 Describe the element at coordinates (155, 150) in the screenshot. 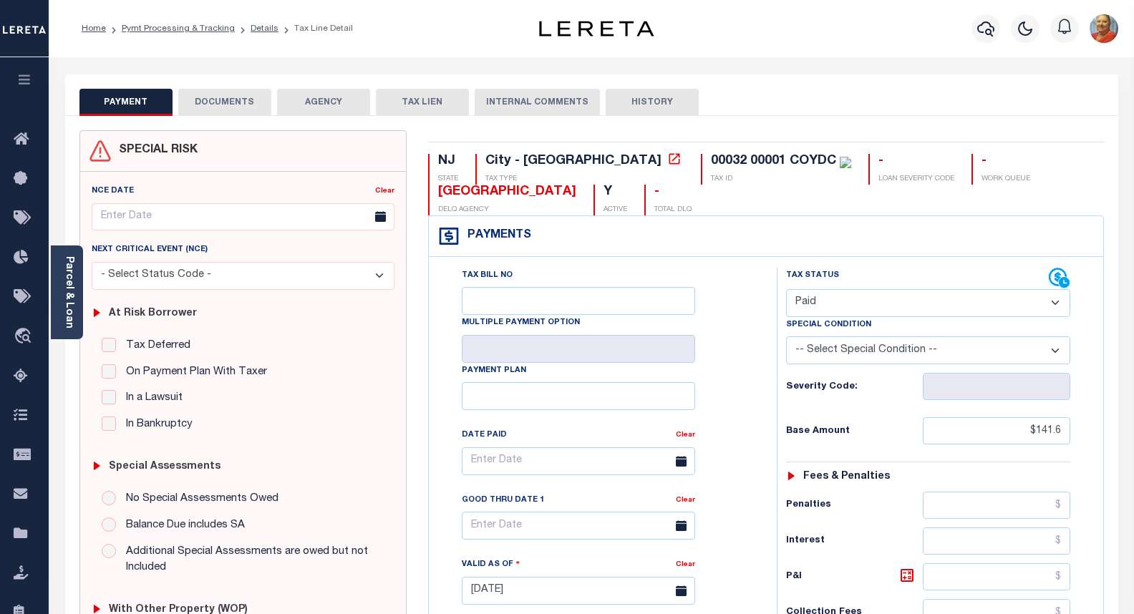

I see `h4: SPECIAL RISK` at that location.